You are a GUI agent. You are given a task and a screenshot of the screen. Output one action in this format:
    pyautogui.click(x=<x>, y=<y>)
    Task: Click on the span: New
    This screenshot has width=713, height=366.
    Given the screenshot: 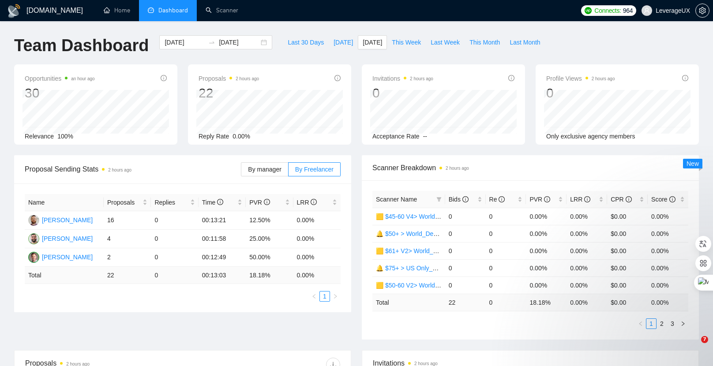 What is the action you would take?
    pyautogui.click(x=693, y=164)
    